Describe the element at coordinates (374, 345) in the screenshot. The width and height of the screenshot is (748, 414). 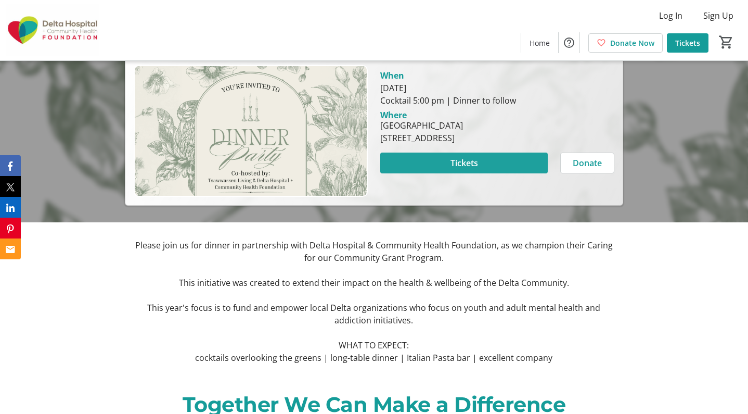
I see `p: WHAT TO EXPECT:` at that location.